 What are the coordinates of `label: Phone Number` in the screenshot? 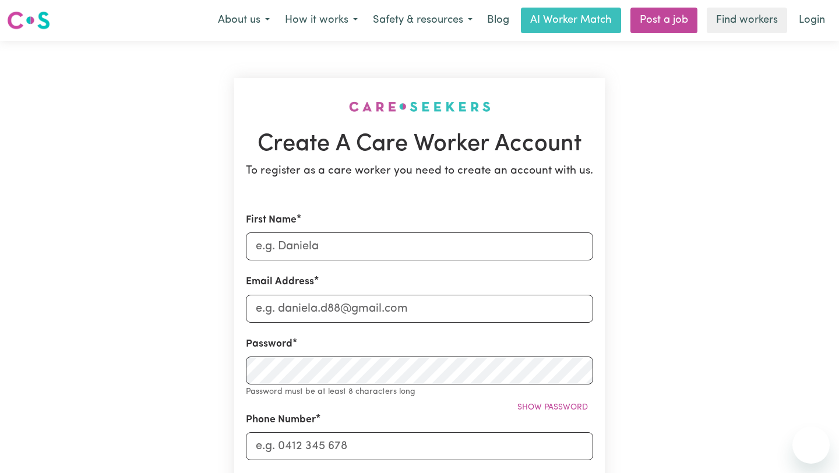 It's located at (281, 420).